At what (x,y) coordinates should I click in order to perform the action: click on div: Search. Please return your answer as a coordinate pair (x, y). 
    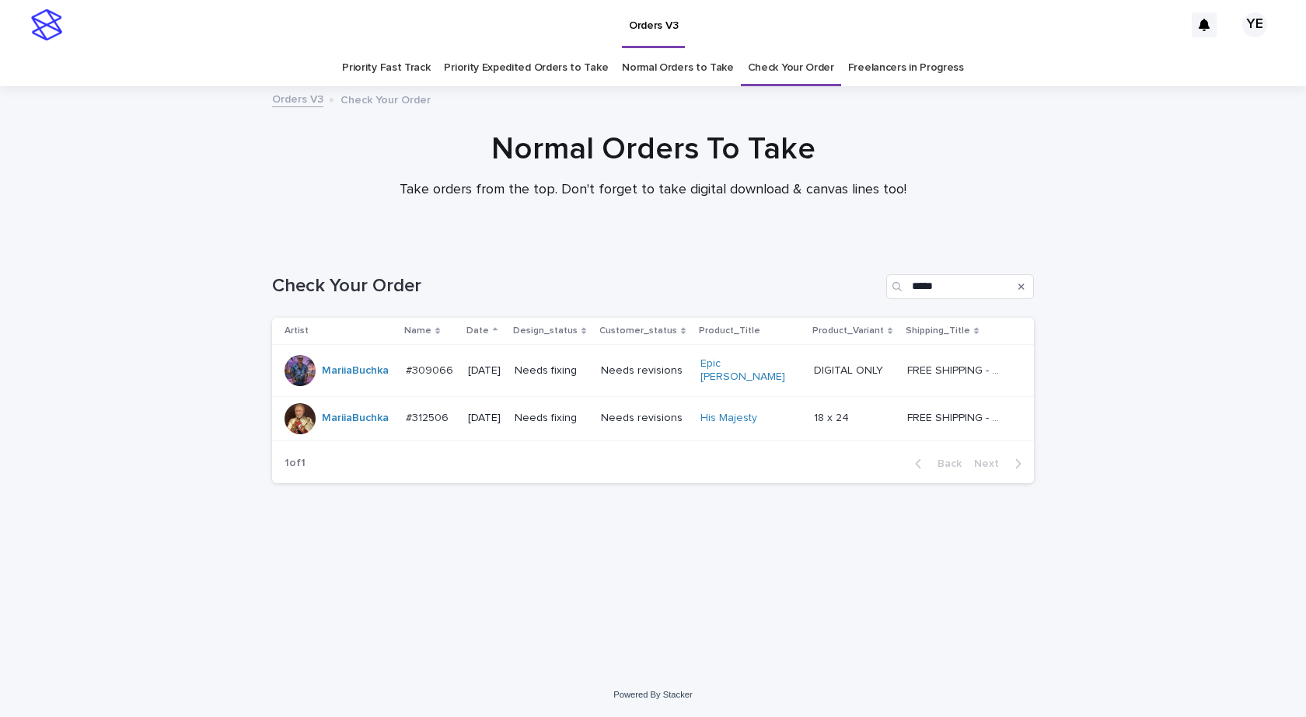
    Looking at the image, I should click on (960, 287).